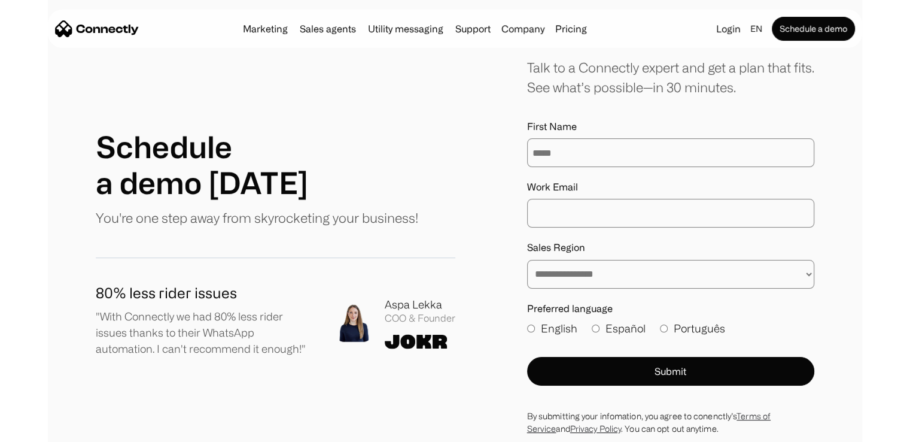  I want to click on a: Pricing, so click(571, 29).